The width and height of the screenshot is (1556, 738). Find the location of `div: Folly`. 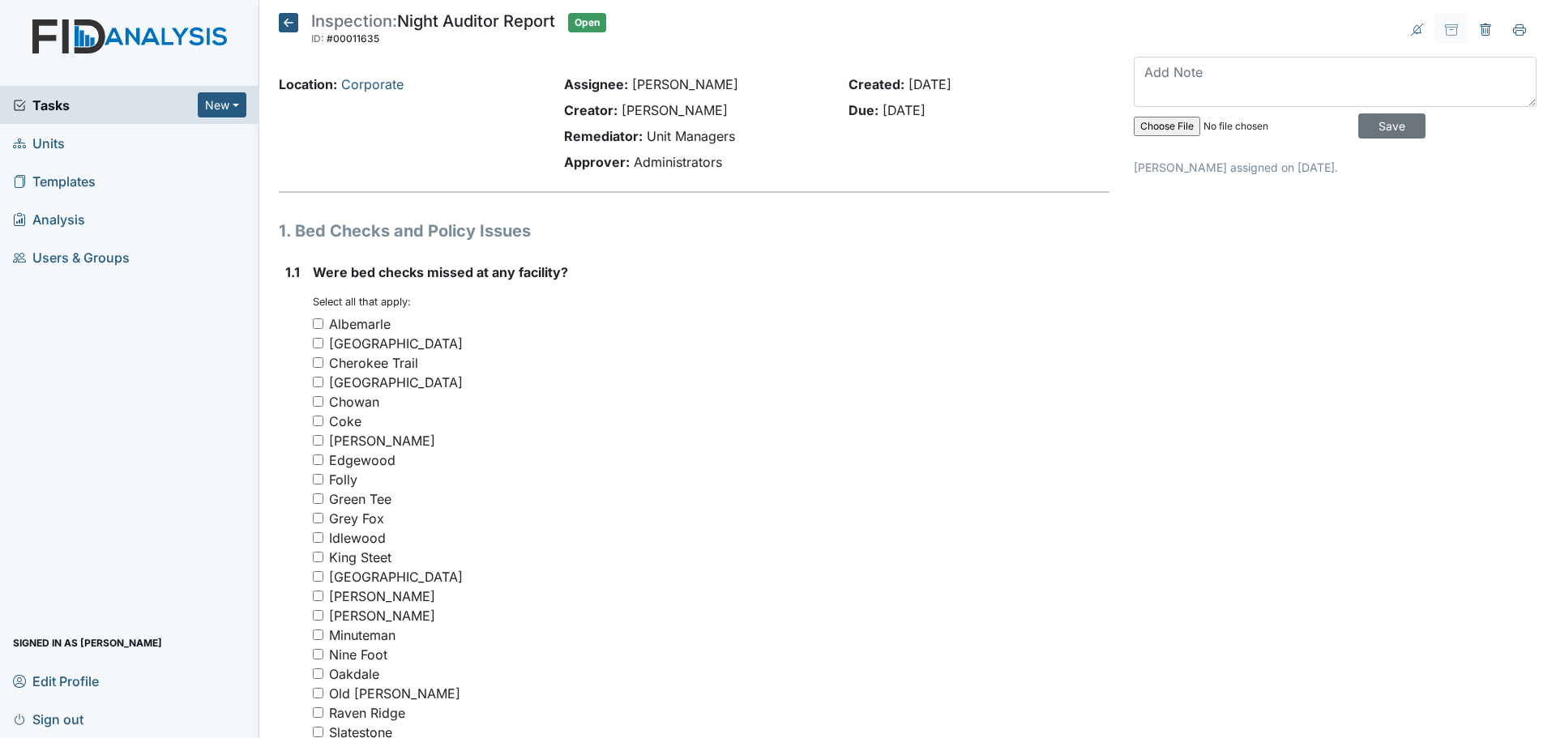

div: Folly is located at coordinates (343, 480).